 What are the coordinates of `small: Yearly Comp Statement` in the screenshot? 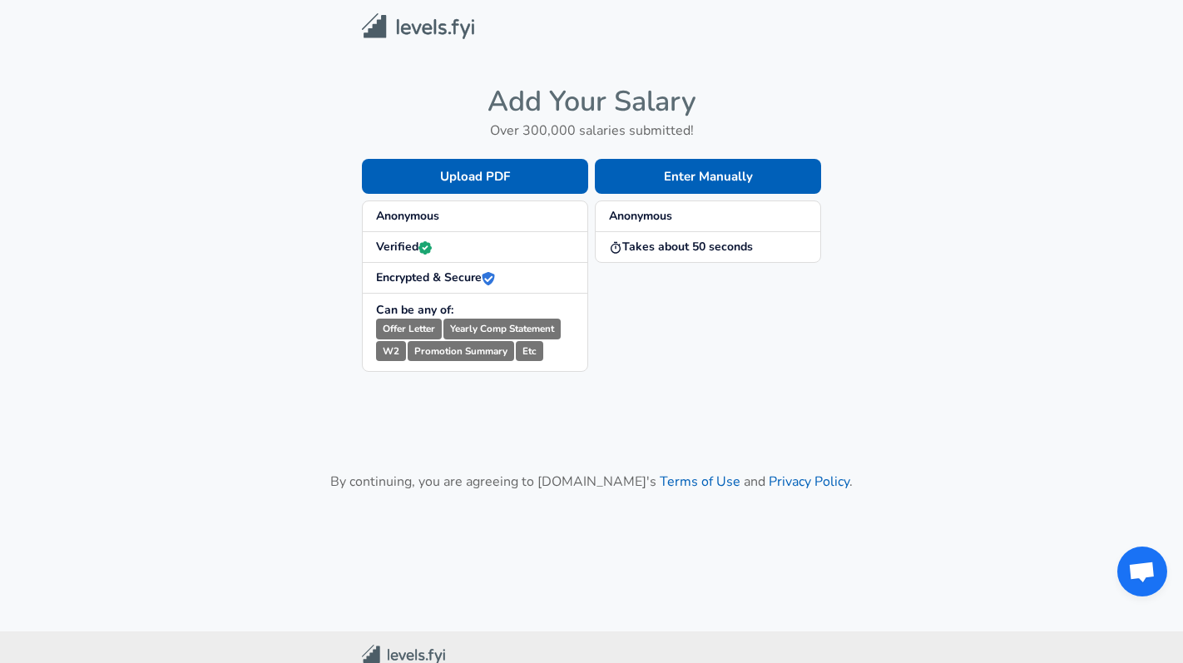 It's located at (502, 329).